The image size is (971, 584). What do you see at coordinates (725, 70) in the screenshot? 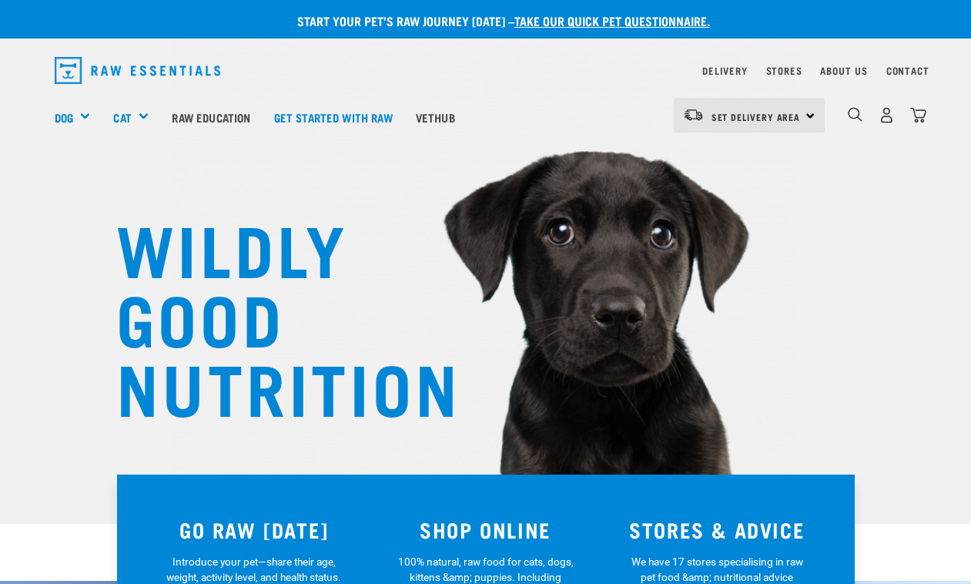
I see `a: Delivery` at bounding box center [725, 70].